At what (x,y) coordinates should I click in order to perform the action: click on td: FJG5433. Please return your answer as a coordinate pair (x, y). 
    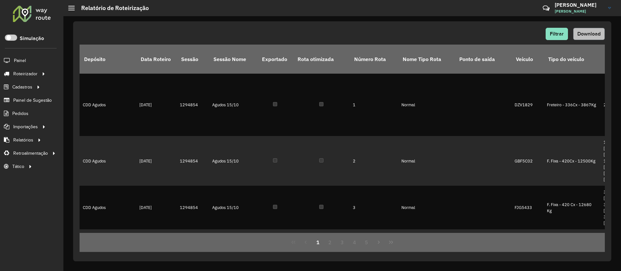
    Looking at the image, I should click on (528, 208).